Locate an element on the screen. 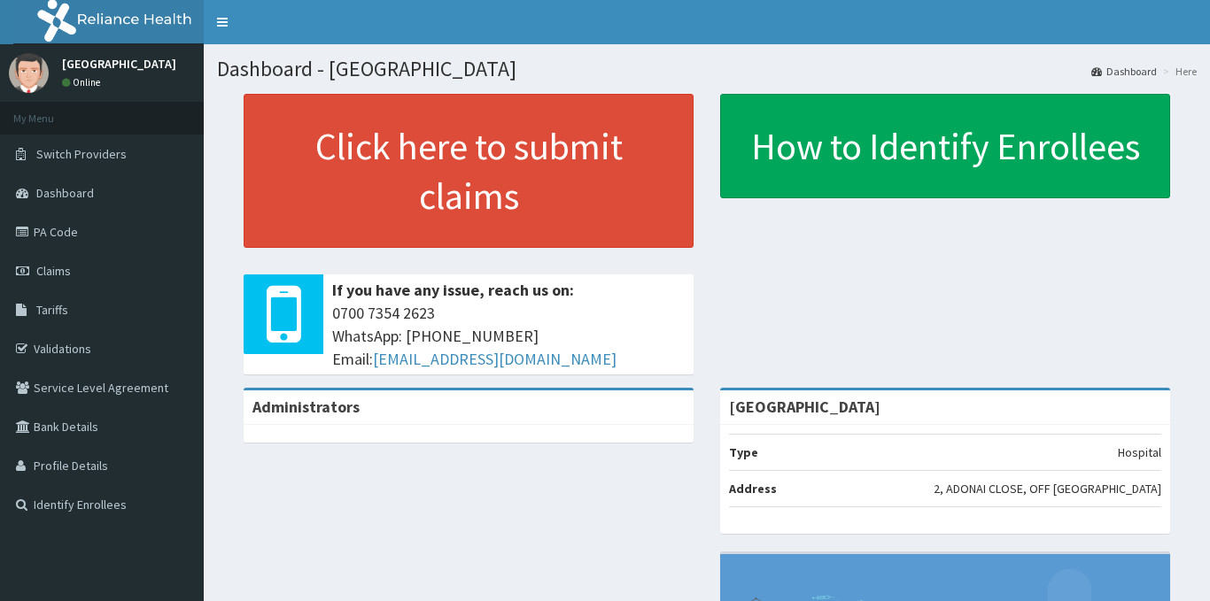 The width and height of the screenshot is (1210, 601). a: How to Identify Enrollees is located at coordinates (945, 146).